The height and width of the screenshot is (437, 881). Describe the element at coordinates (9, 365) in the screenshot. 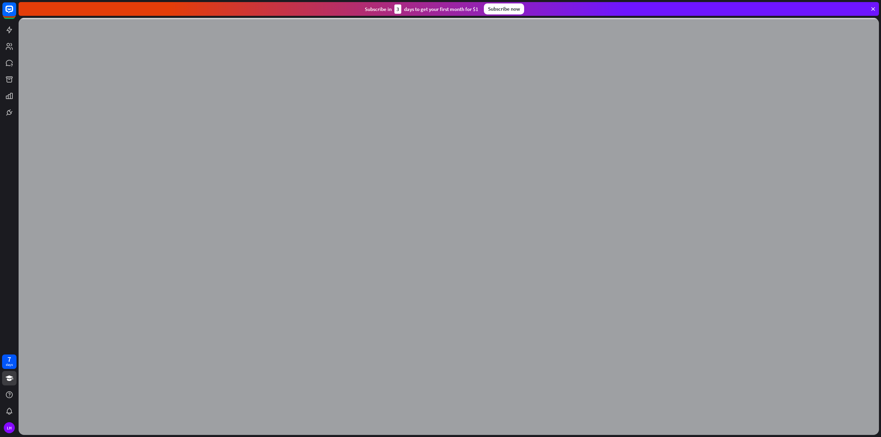

I see `div: days` at that location.